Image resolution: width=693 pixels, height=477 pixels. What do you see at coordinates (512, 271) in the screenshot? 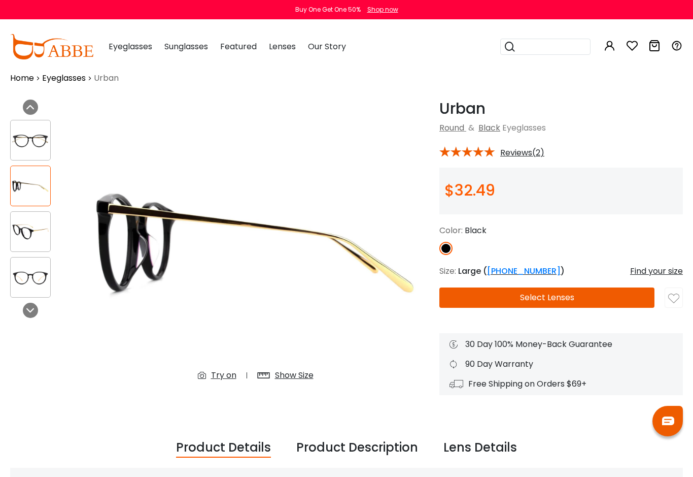
I see `span: Large ( )` at bounding box center [512, 271].